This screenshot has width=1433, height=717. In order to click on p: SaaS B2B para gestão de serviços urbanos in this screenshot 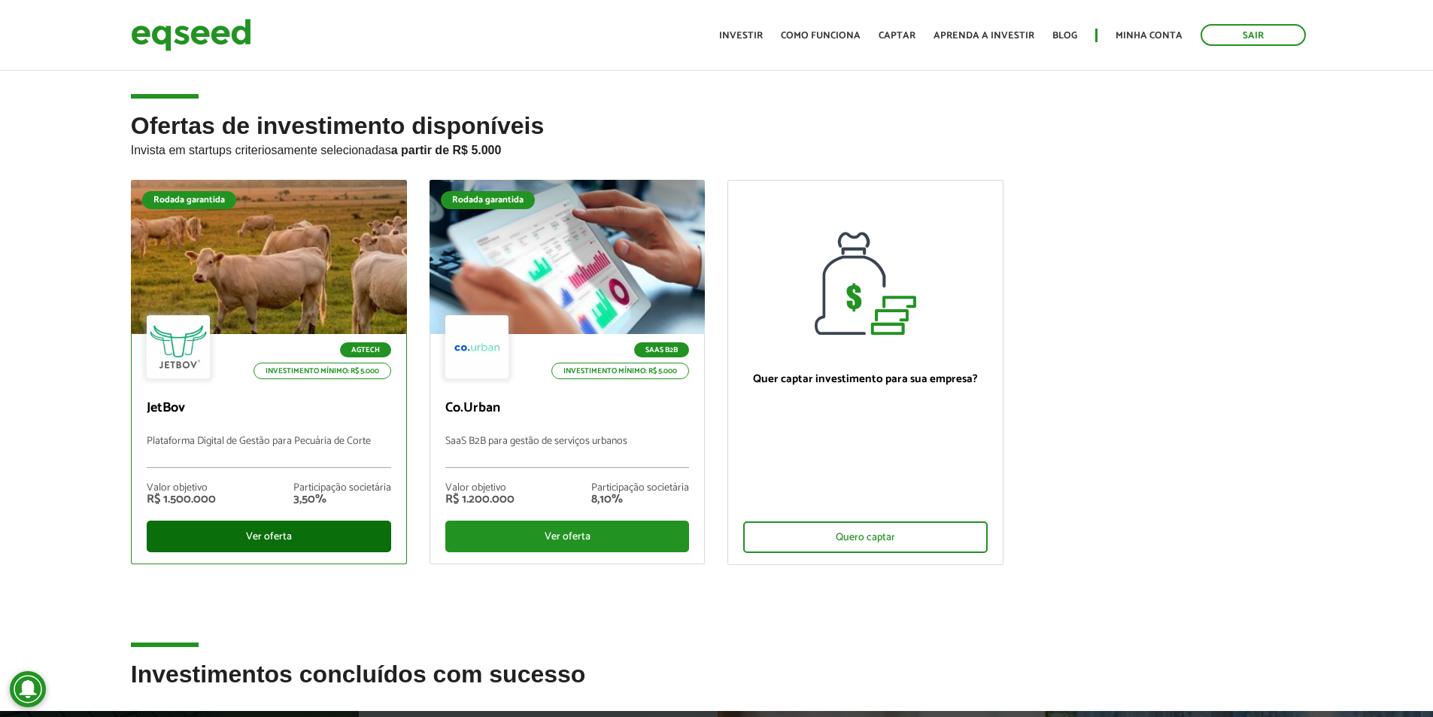, I will do `click(567, 451)`.